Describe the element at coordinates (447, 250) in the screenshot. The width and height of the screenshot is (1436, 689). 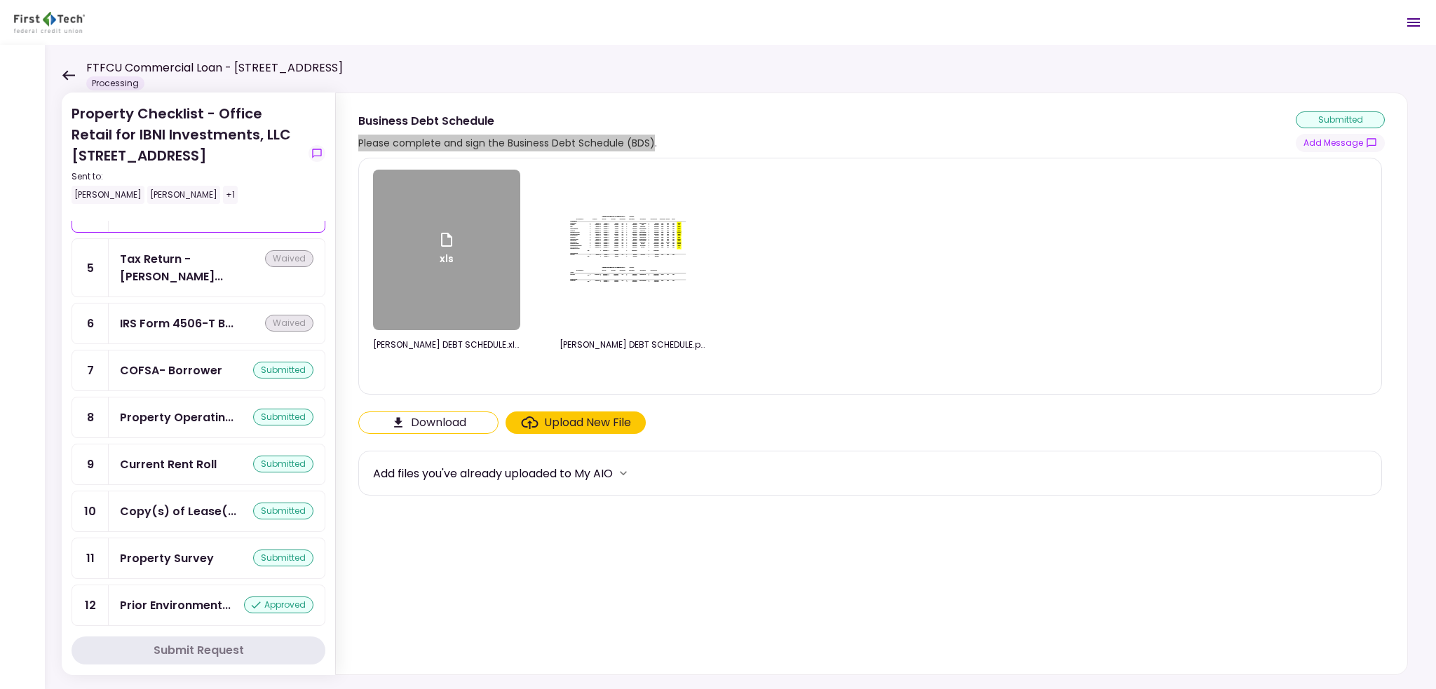
I see `div: xls` at that location.